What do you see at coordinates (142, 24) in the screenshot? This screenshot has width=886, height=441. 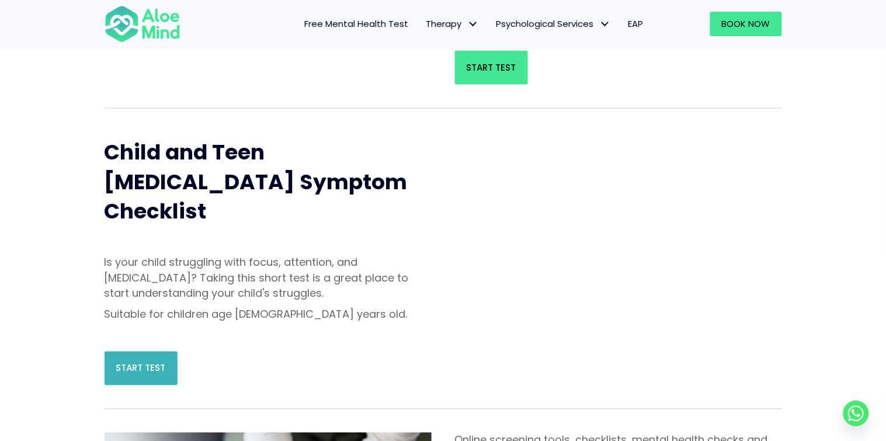 I see `img: Aloe mind Logo` at bounding box center [142, 24].